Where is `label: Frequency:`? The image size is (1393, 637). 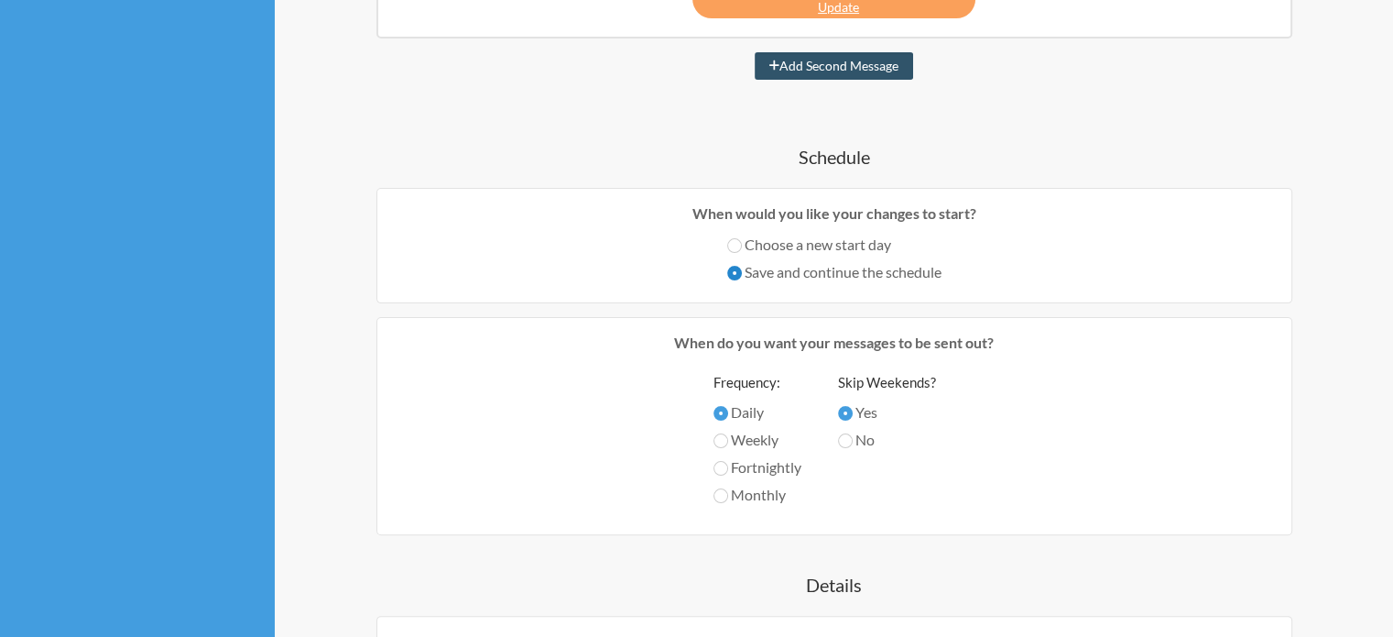 label: Frequency: is located at coordinates (758, 382).